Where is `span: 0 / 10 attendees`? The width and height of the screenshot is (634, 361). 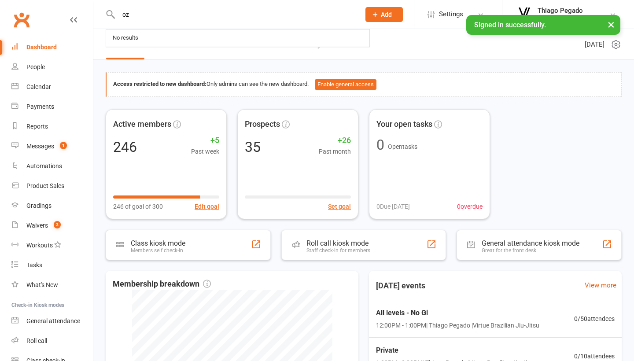 span: 0 / 10 attendees is located at coordinates (595, 356).